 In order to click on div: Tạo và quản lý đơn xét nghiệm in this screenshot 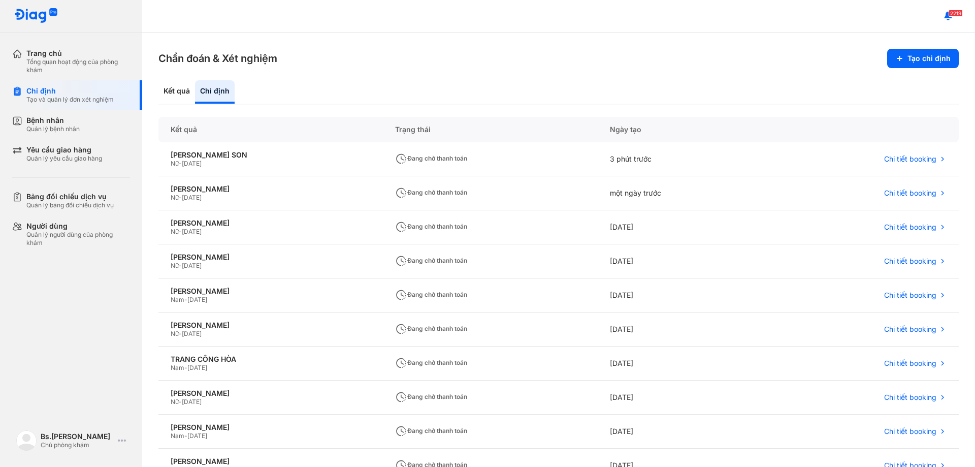, I will do `click(70, 100)`.